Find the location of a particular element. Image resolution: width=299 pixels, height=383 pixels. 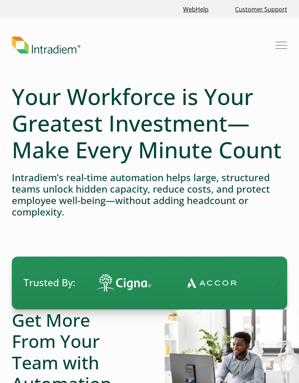

a: Link opens in a new window is located at coordinates (196, 9).